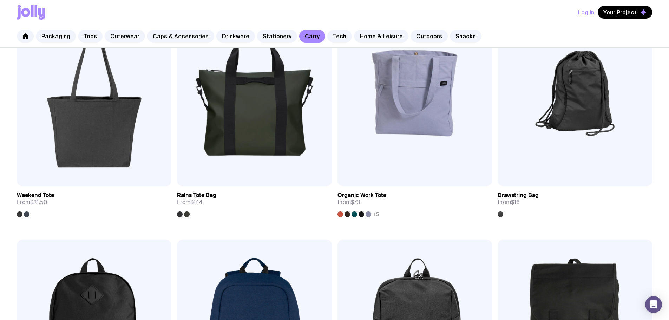 This screenshot has height=320, width=669. What do you see at coordinates (39, 202) in the screenshot?
I see `span: $21.50` at bounding box center [39, 202].